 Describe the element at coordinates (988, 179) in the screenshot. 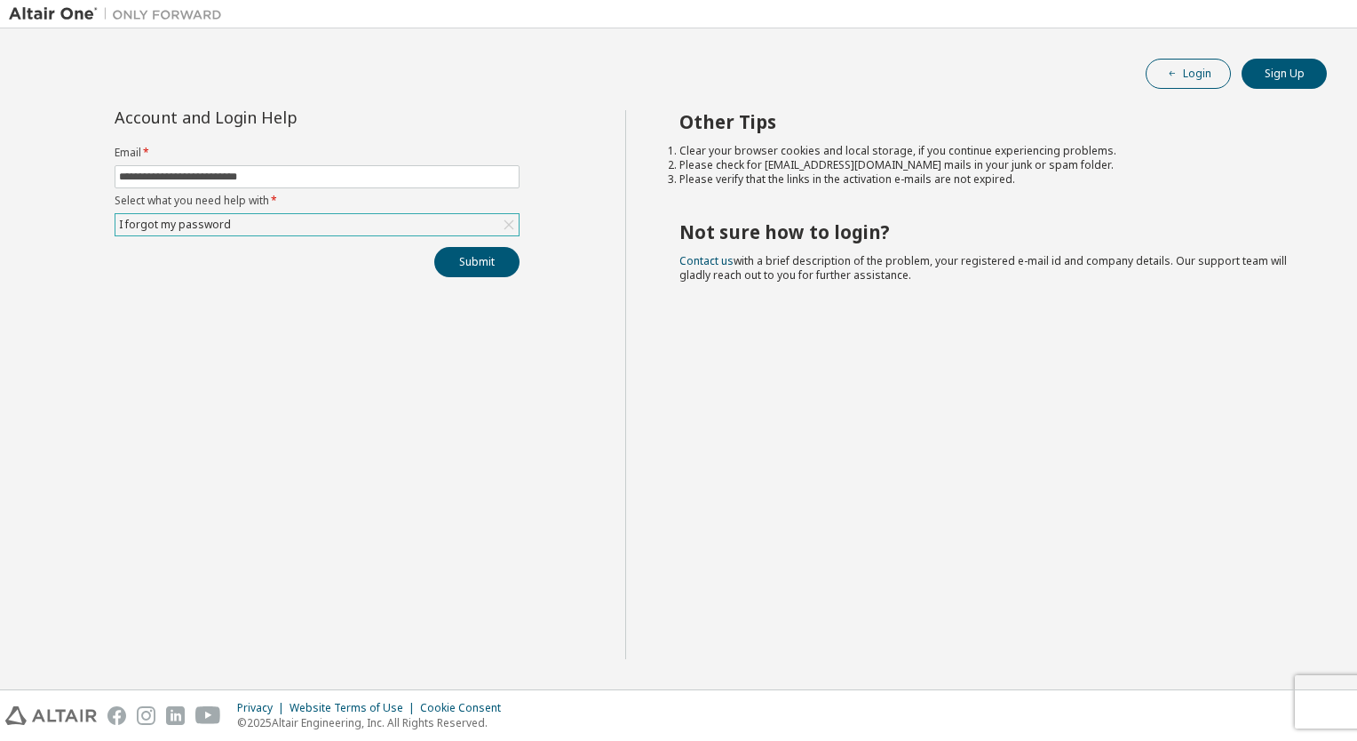

I see `li: Please verify that the links in the activation e-mails are not expired.` at that location.